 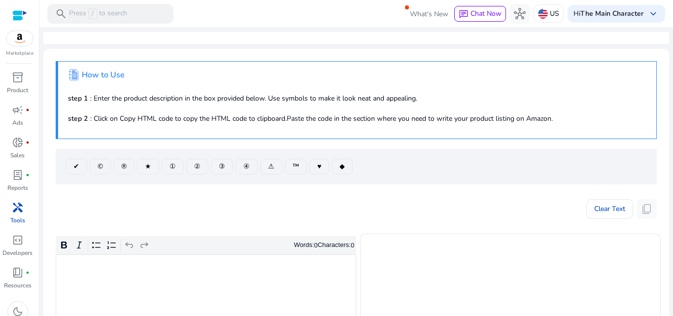 What do you see at coordinates (18, 123) in the screenshot?
I see `p: Ads` at bounding box center [18, 123].